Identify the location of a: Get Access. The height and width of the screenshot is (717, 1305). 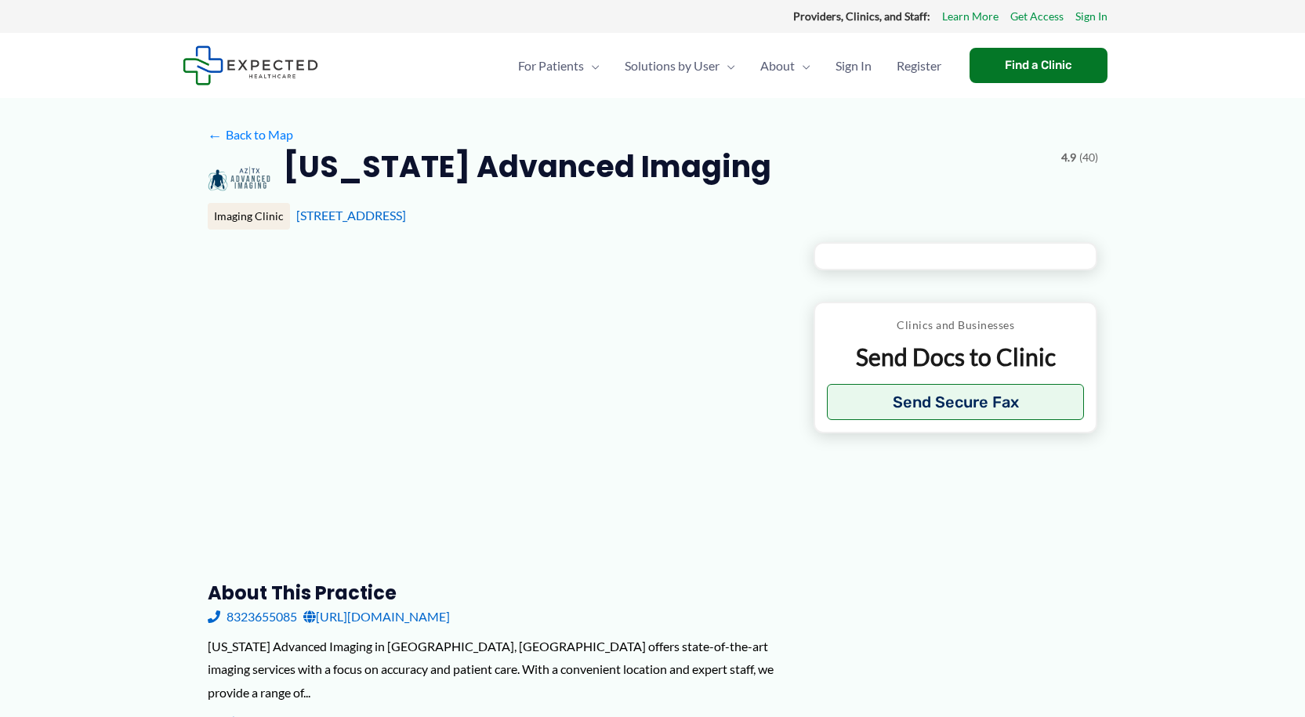
(1037, 16).